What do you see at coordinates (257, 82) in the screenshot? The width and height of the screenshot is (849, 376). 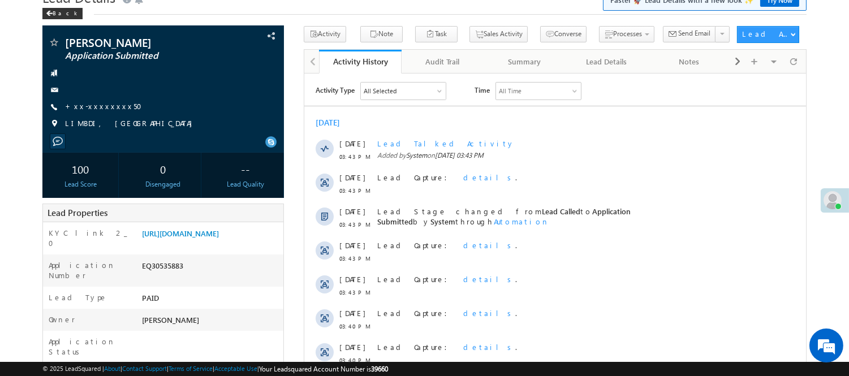 I see `span: Added by on` at bounding box center [257, 82].